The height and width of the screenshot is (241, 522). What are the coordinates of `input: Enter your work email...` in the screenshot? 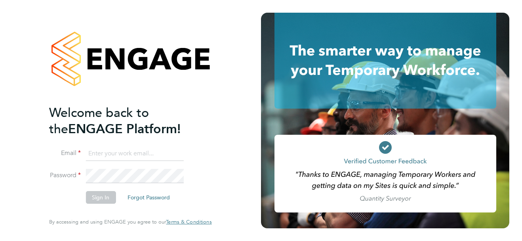 It's located at (134, 154).